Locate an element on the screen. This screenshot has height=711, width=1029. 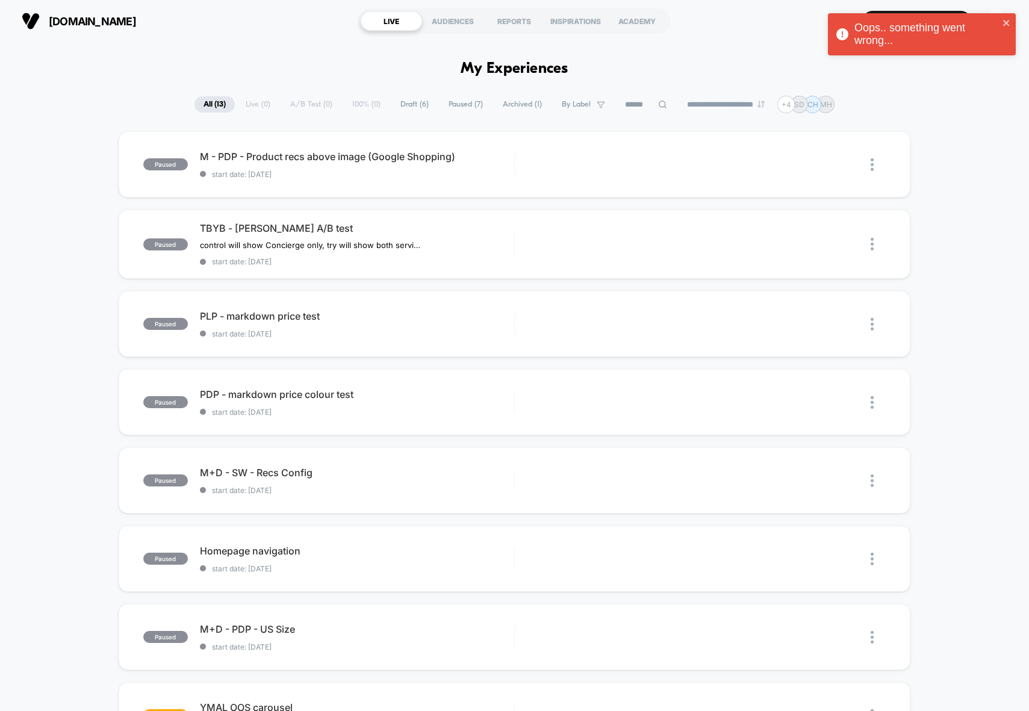
span: control will show Concierge only, try will show both servicesThe Variant Name MUST NOT BE EDITED.... is located at coordinates (311, 245).